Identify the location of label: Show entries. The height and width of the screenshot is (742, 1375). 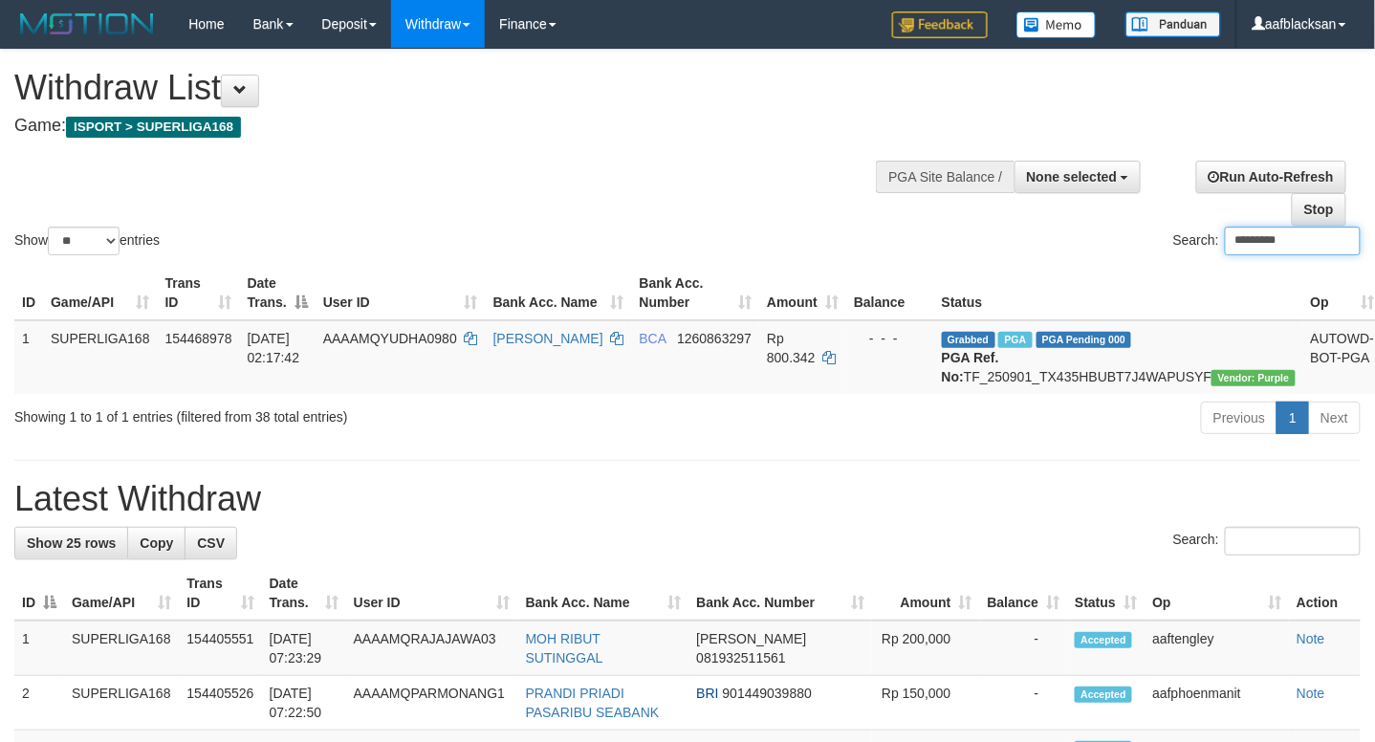
(87, 241).